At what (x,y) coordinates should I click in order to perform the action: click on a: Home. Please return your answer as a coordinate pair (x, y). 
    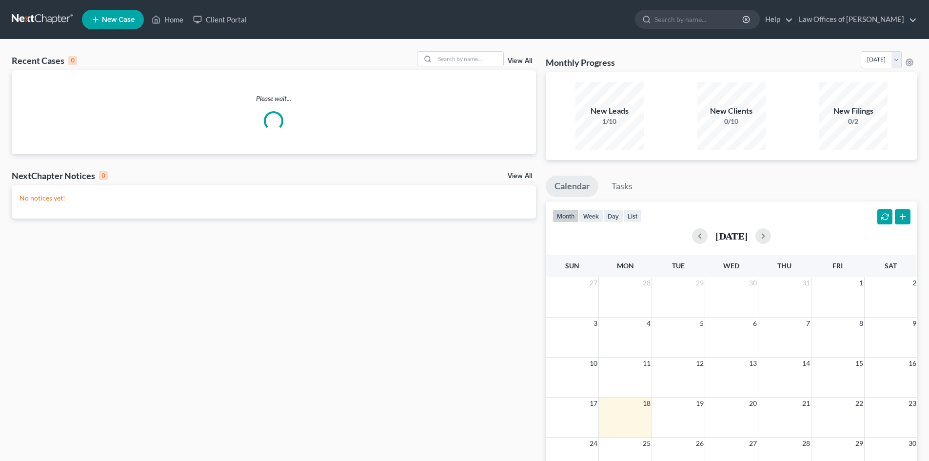
    Looking at the image, I should click on (167, 20).